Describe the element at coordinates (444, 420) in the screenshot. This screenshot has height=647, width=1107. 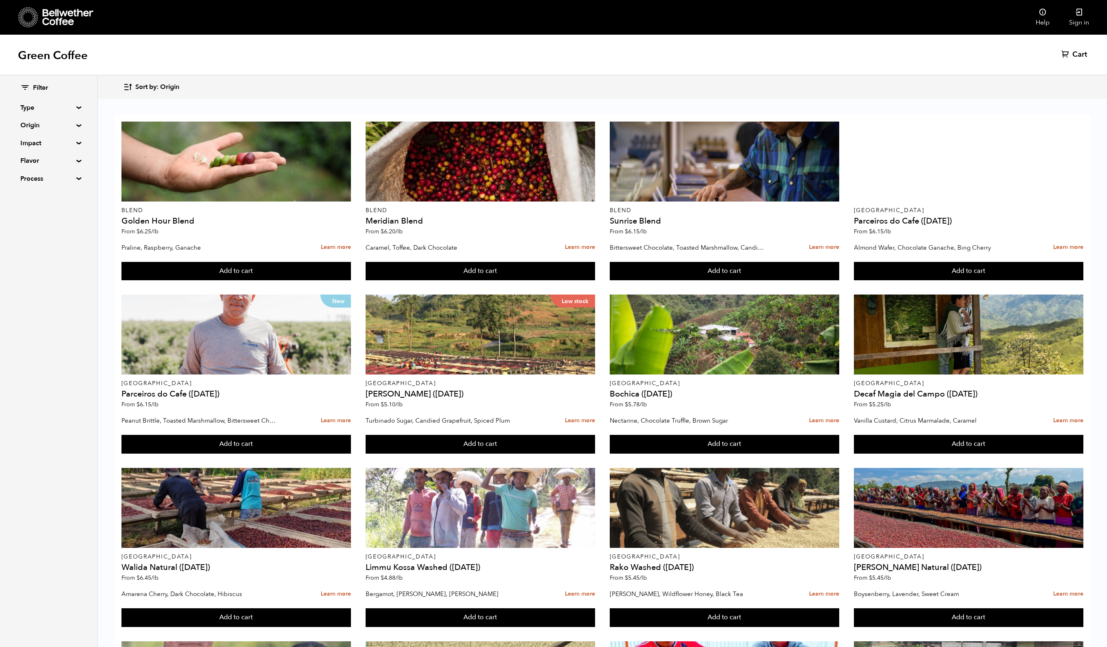
I see `p: Turbinado Sugar, Candied Grapefruit, Spiced Plum` at that location.